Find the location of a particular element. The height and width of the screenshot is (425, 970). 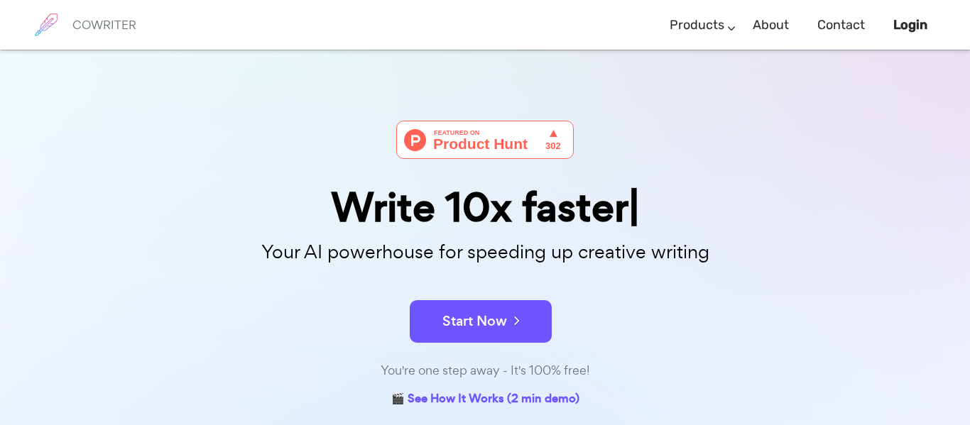

div: Write 10x faster is located at coordinates (485, 207).